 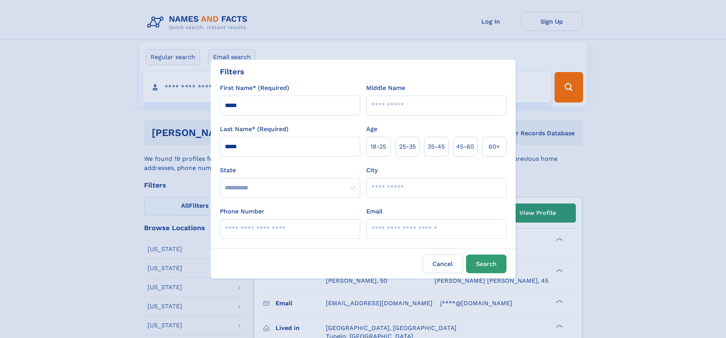 I want to click on label: State, so click(x=290, y=170).